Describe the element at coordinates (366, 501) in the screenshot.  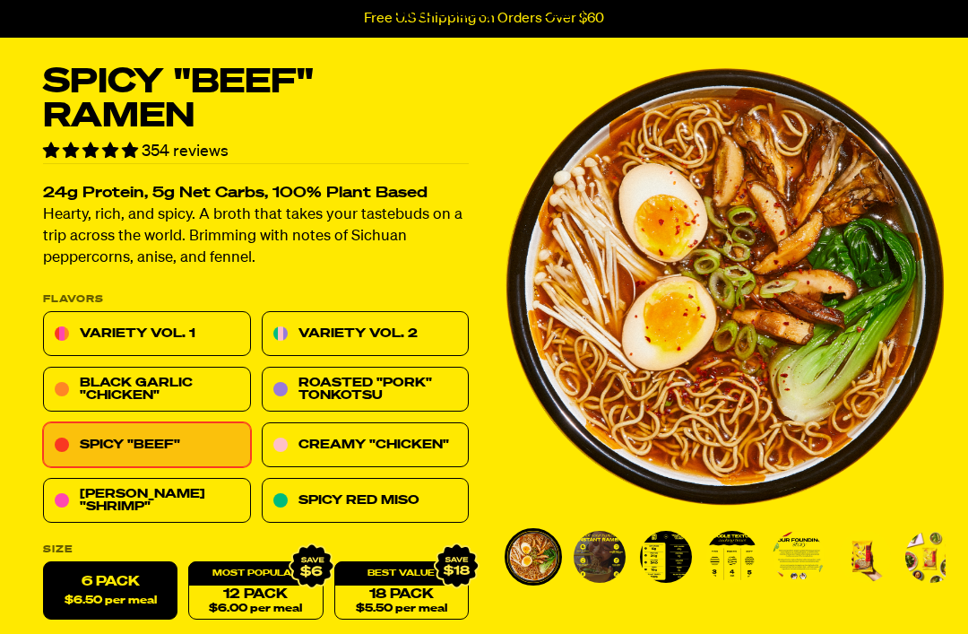
I see `a: Spicy Red Miso` at that location.